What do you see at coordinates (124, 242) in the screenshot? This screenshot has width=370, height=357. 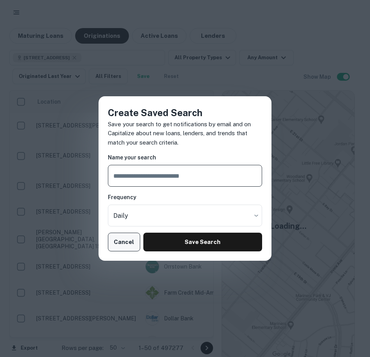 I see `button: Cancel` at bounding box center [124, 242].